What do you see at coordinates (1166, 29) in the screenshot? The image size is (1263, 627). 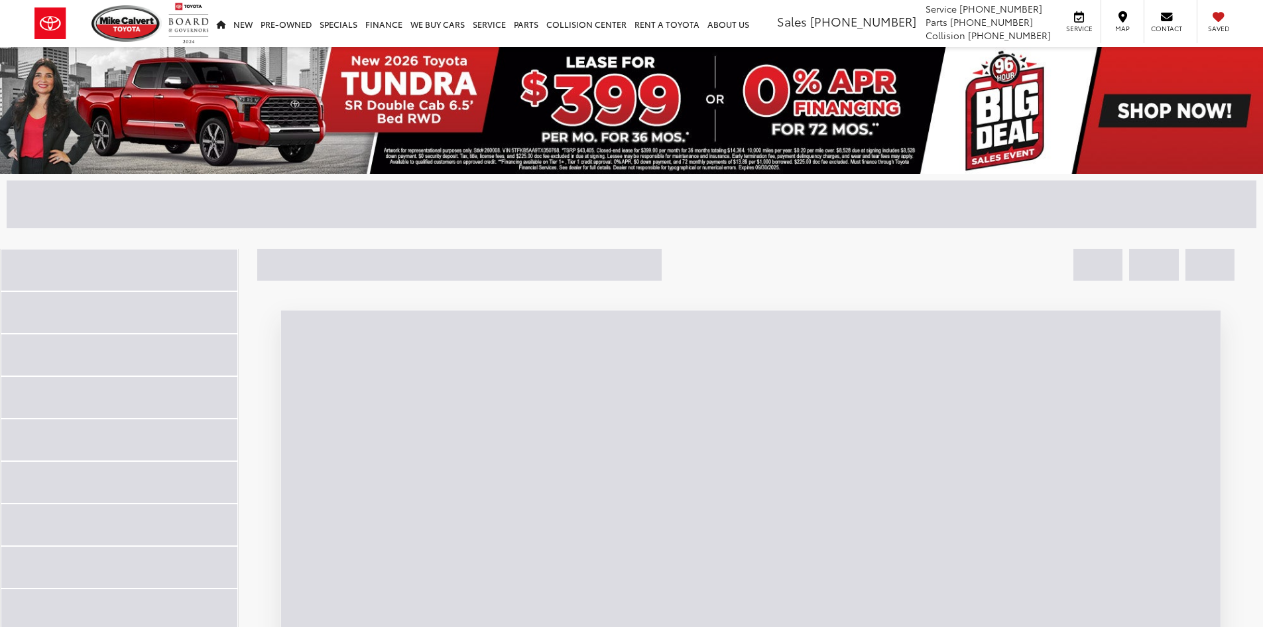 I see `span: Contact` at bounding box center [1166, 29].